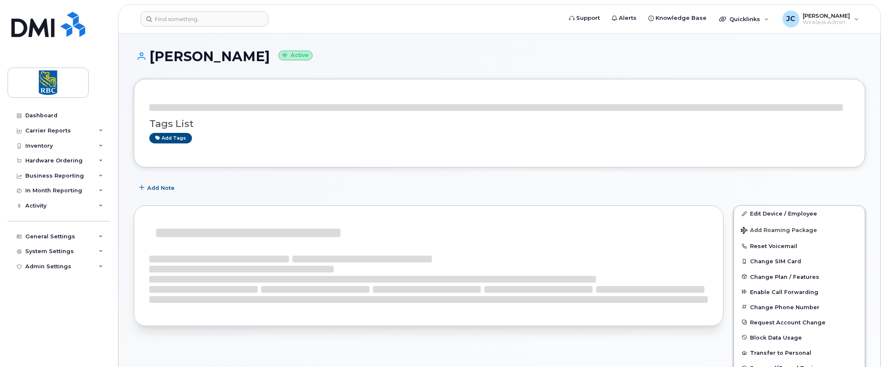 This screenshot has height=367, width=885. What do you see at coordinates (170, 138) in the screenshot?
I see `a: Add tags` at bounding box center [170, 138].